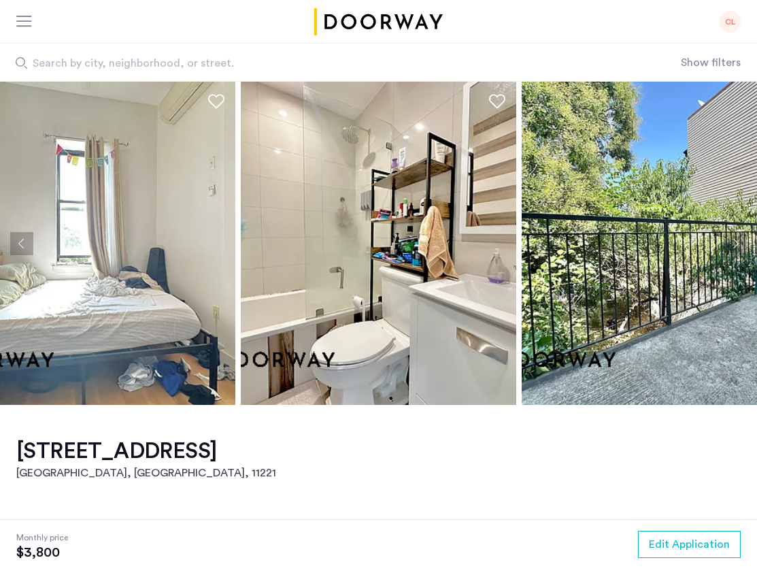 The image size is (757, 588). Describe the element at coordinates (735, 244) in the screenshot. I see `button: Next apartment` at that location.